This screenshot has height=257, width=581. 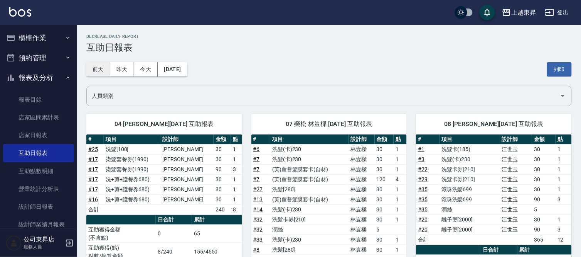 I want to click on td: 洗髮[100], so click(x=132, y=149).